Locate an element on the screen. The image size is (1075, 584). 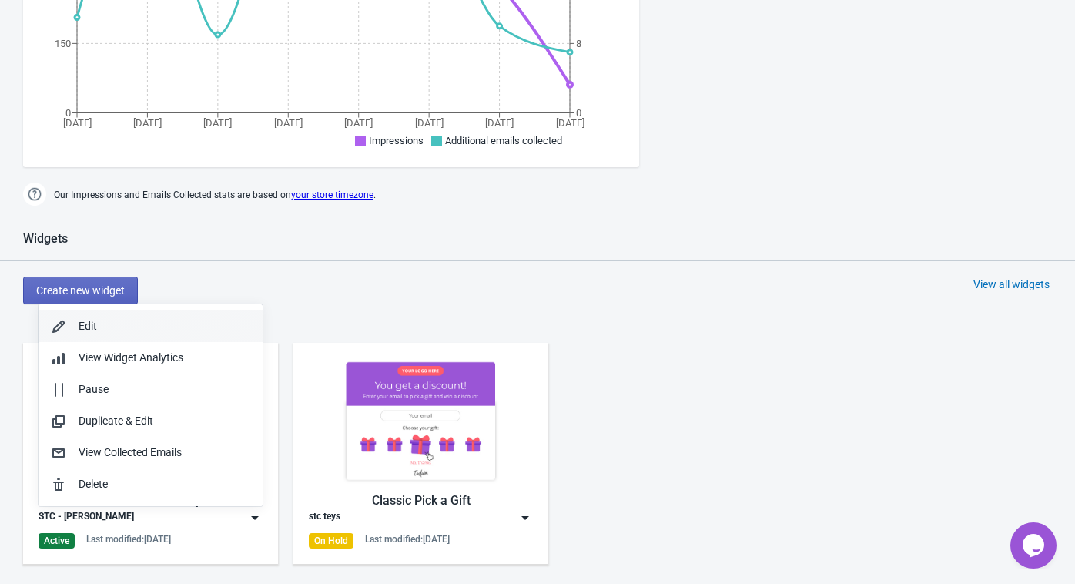
div: Delete is located at coordinates (164, 484).